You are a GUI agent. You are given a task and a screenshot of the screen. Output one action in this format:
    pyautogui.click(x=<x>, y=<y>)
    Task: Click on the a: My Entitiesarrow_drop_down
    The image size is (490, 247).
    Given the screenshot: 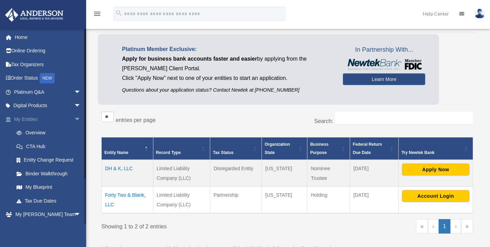 What is the action you would take?
    pyautogui.click(x=48, y=119)
    